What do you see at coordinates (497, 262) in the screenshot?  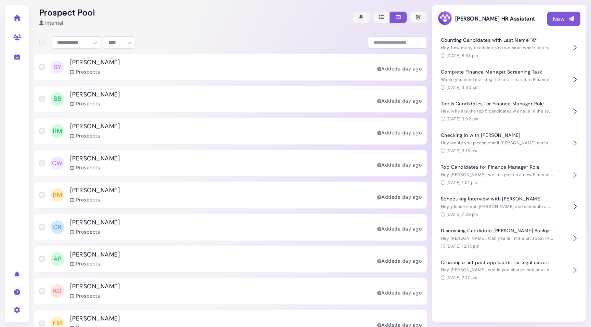 I see `h4: Creating a list past applicants for legal experience` at bounding box center [497, 262].